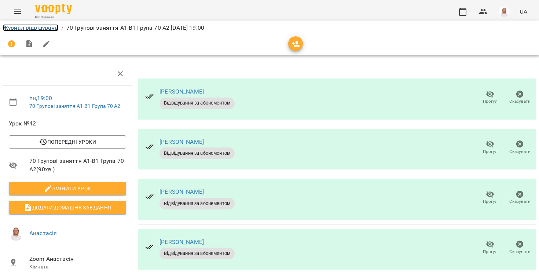 This screenshot has width=539, height=274. Describe the element at coordinates (67, 142) in the screenshot. I see `button: Попередні уроки` at that location.